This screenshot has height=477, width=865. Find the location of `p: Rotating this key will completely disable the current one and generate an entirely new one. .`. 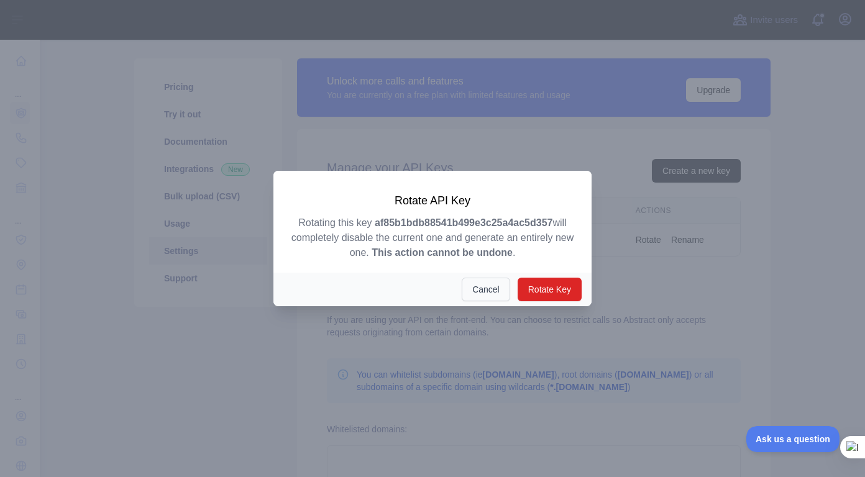

p: Rotating this key will completely disable the current one and generate an entirely new one. . is located at coordinates (432, 238).